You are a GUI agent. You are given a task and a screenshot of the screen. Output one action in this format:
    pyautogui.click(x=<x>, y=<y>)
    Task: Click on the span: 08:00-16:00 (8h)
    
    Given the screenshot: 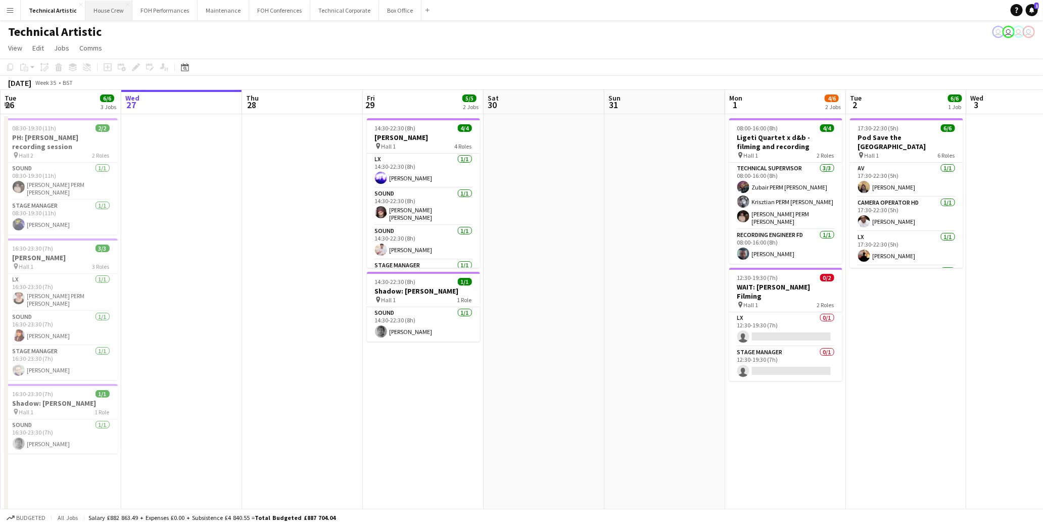 What is the action you would take?
    pyautogui.click(x=758, y=128)
    